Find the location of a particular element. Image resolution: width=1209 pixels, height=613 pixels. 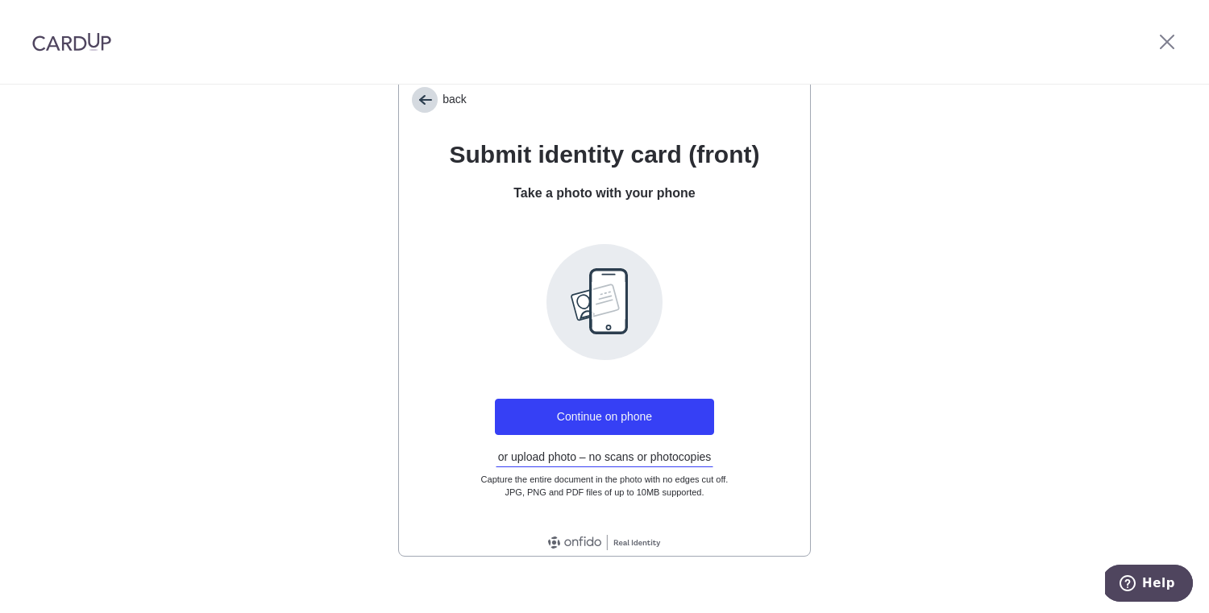

img: CardUp is located at coordinates (72, 42).